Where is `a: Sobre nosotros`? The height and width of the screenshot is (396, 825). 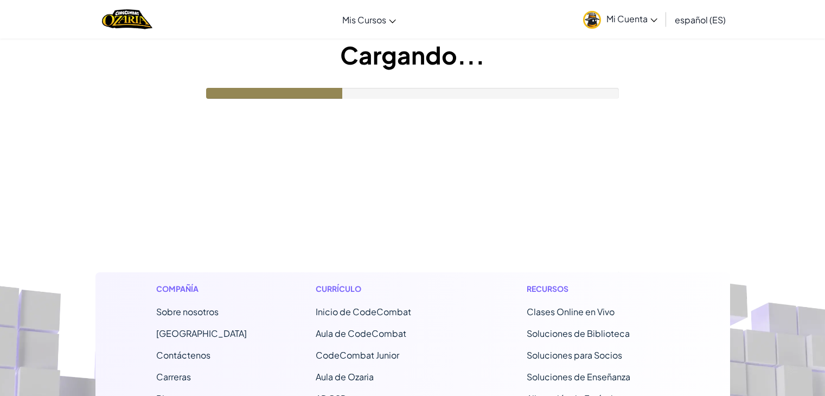
a: Sobre nosotros is located at coordinates (187, 311).